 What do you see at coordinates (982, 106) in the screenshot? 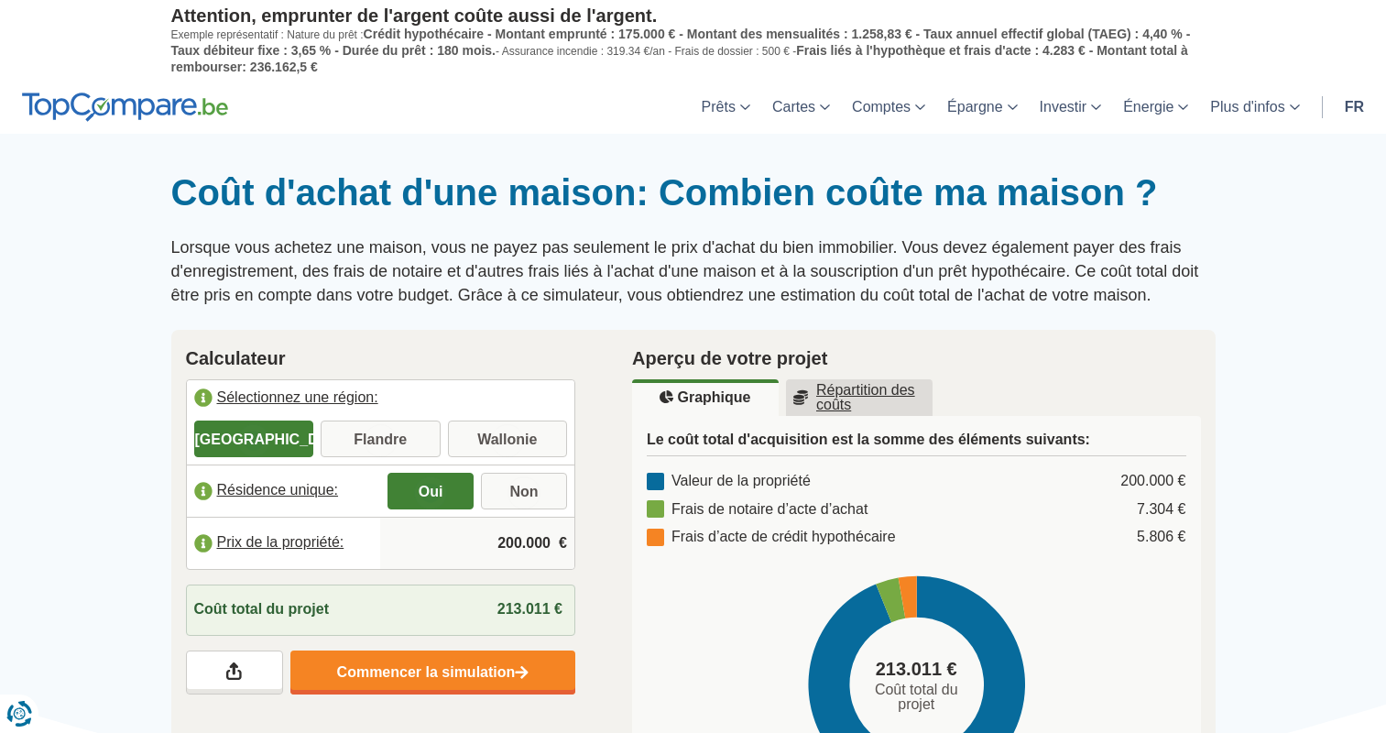
I see `a: Épargne` at bounding box center [982, 106].